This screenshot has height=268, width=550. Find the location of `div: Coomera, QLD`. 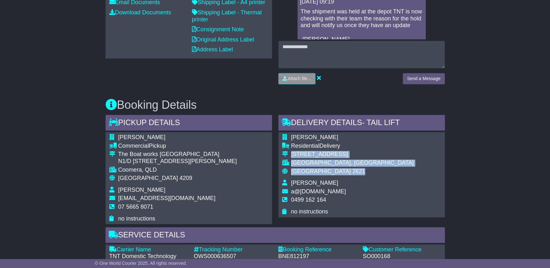

div: Coomera, QLD is located at coordinates (178, 170).